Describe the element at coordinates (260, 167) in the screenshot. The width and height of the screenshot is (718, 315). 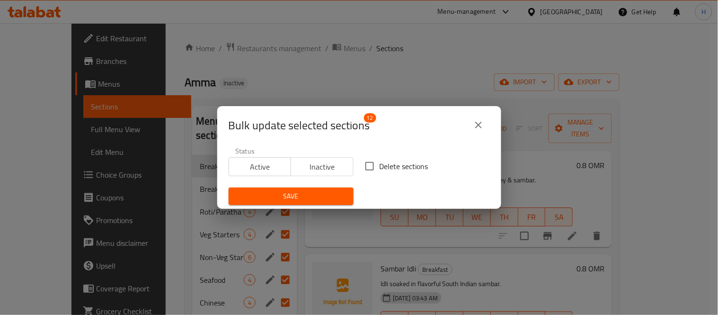
I see `span: Active` at that location.